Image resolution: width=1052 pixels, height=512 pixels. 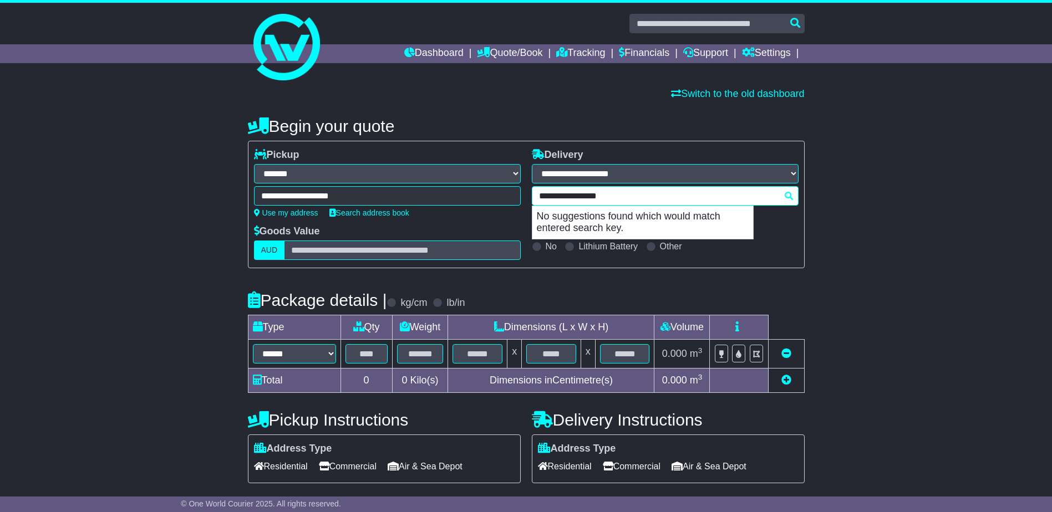 I want to click on label: Pickup, so click(x=277, y=155).